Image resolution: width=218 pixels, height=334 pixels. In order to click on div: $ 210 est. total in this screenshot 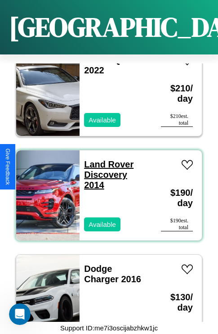, I will do `click(177, 120)`.